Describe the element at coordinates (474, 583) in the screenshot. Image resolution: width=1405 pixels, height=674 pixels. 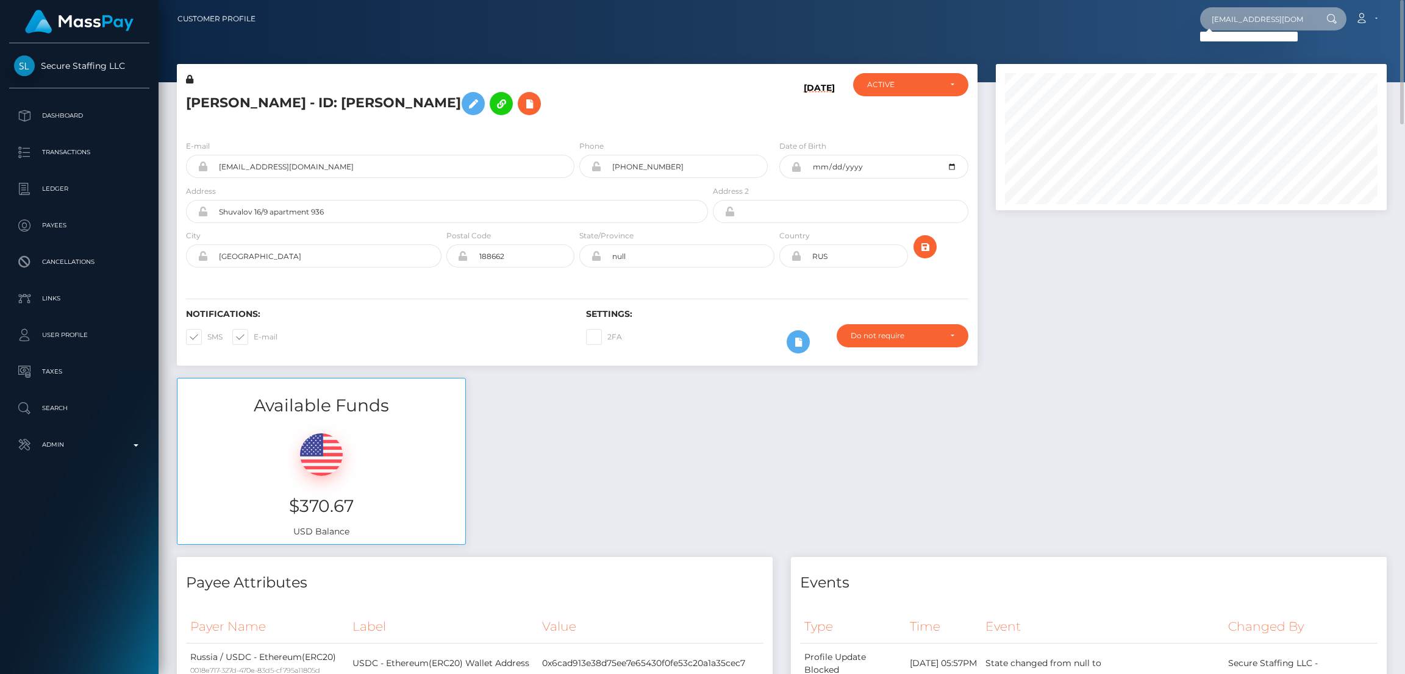
I see `h4: Payee Attributes` at that location.